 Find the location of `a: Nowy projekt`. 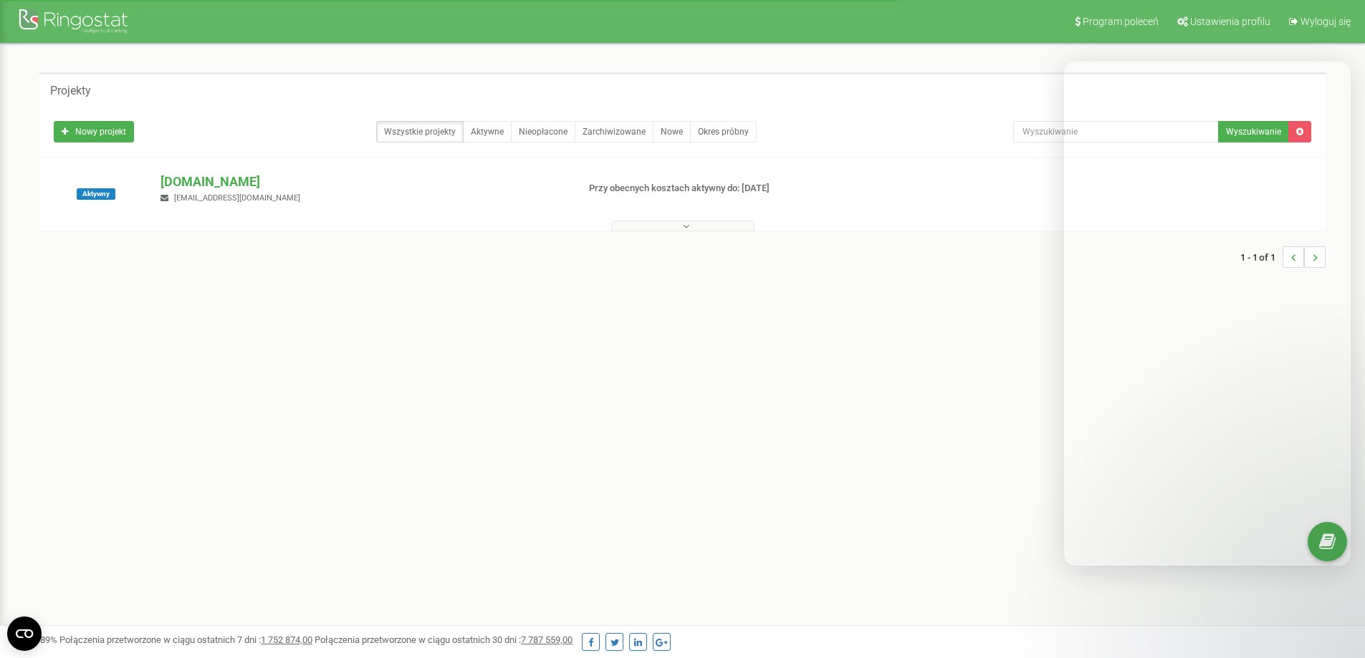

a: Nowy projekt is located at coordinates (94, 132).